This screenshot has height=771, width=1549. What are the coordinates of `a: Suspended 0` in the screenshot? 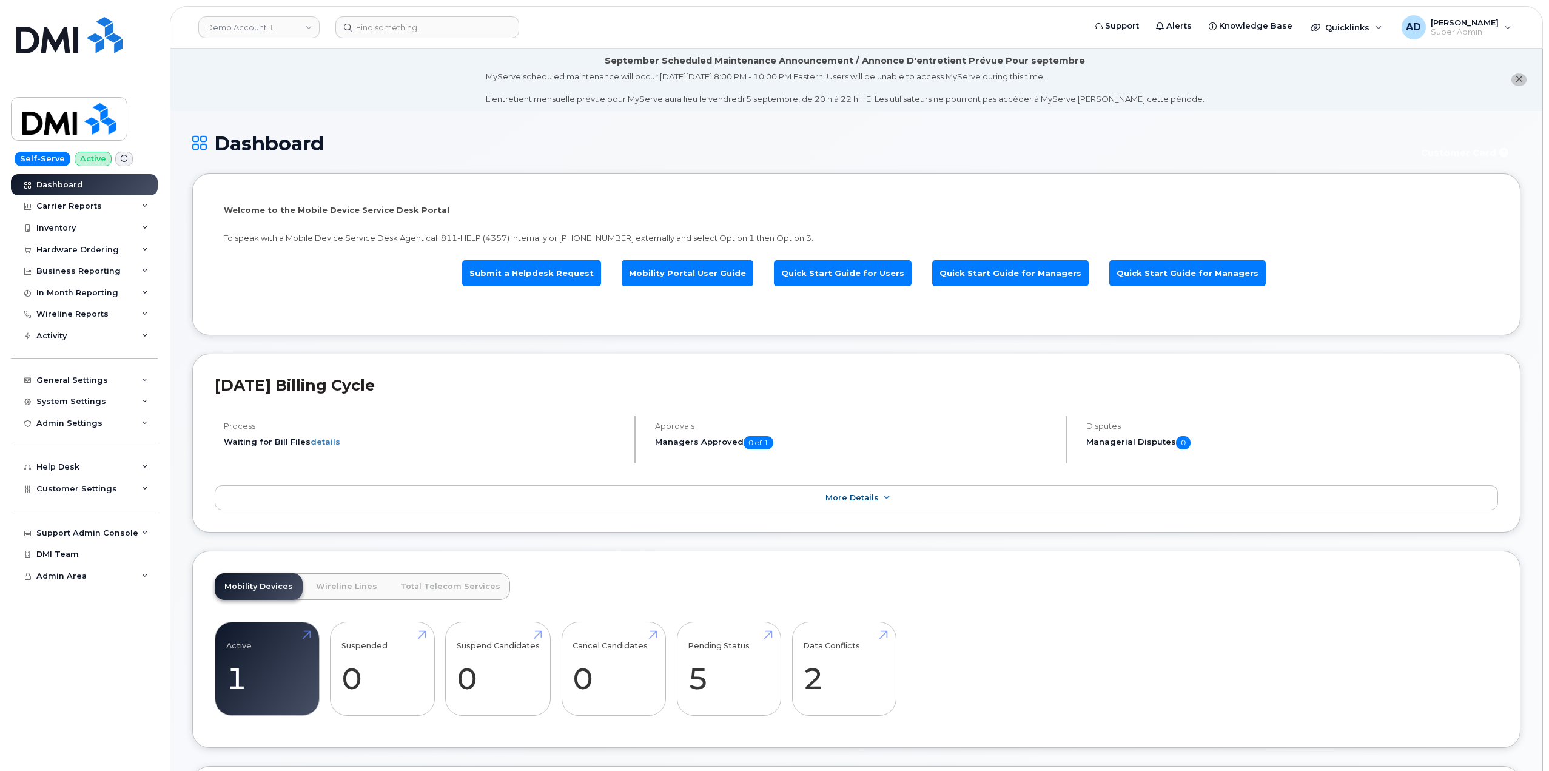 It's located at (382, 669).